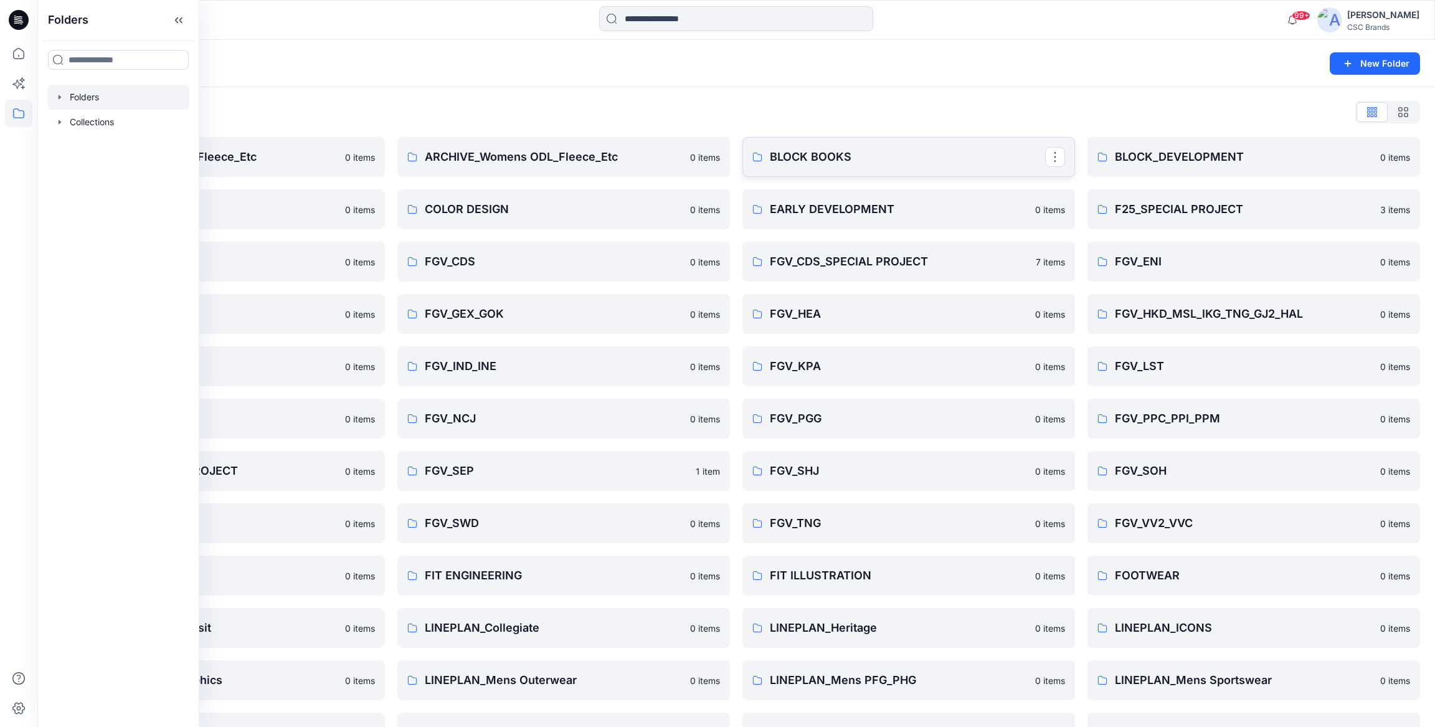 This screenshot has width=1435, height=727. What do you see at coordinates (554, 314) in the screenshot?
I see `p: FGV_GEX_GOK` at bounding box center [554, 314].